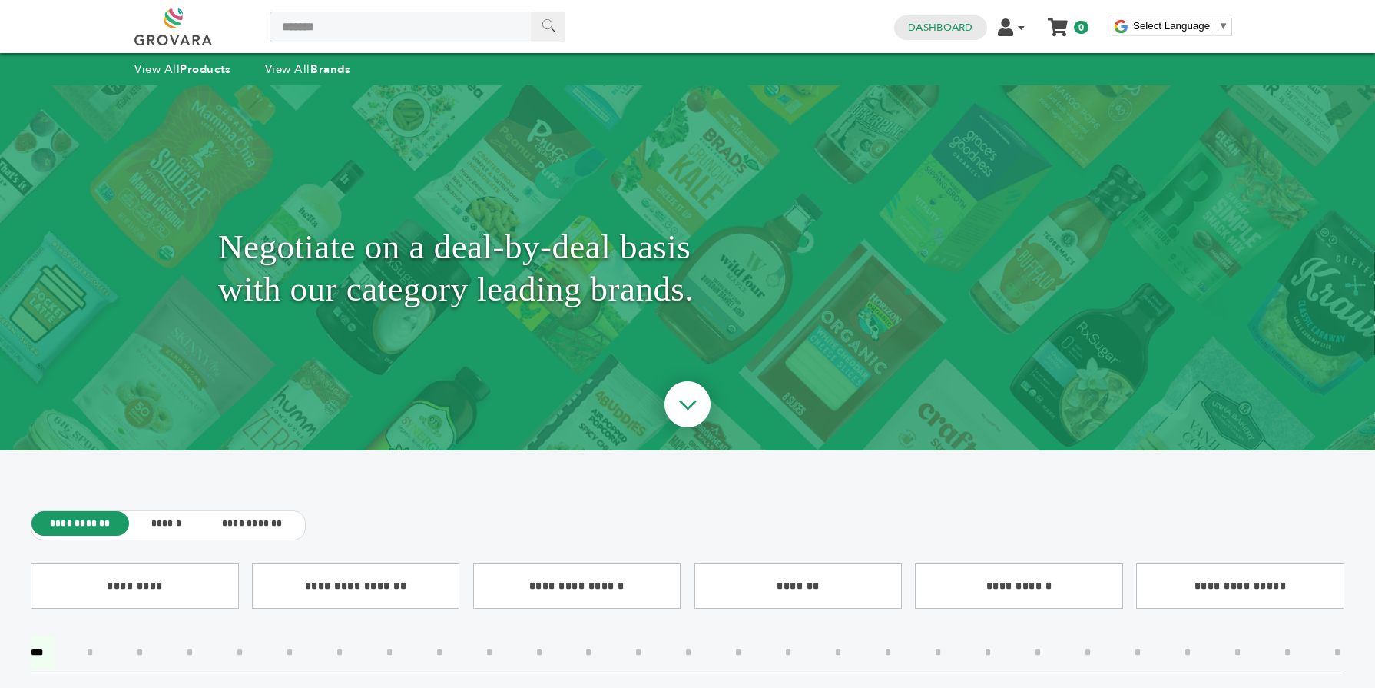 The height and width of the screenshot is (688, 1375). I want to click on h1: Negotiate on a deal-by-deal basis with our category leading brands., so click(688, 267).